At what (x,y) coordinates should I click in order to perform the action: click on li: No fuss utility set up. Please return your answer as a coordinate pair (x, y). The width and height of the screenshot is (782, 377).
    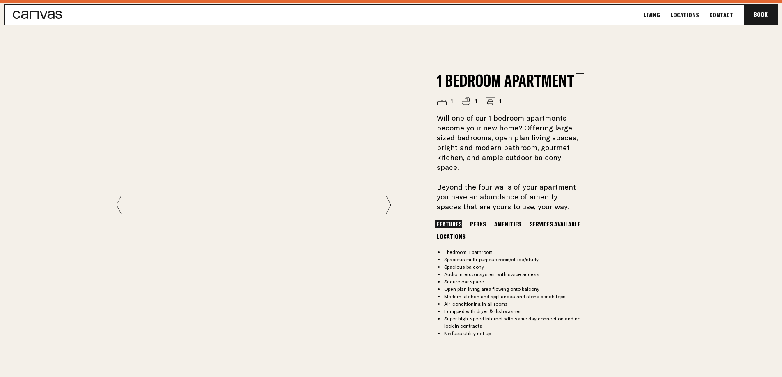
    Looking at the image, I should click on (513, 334).